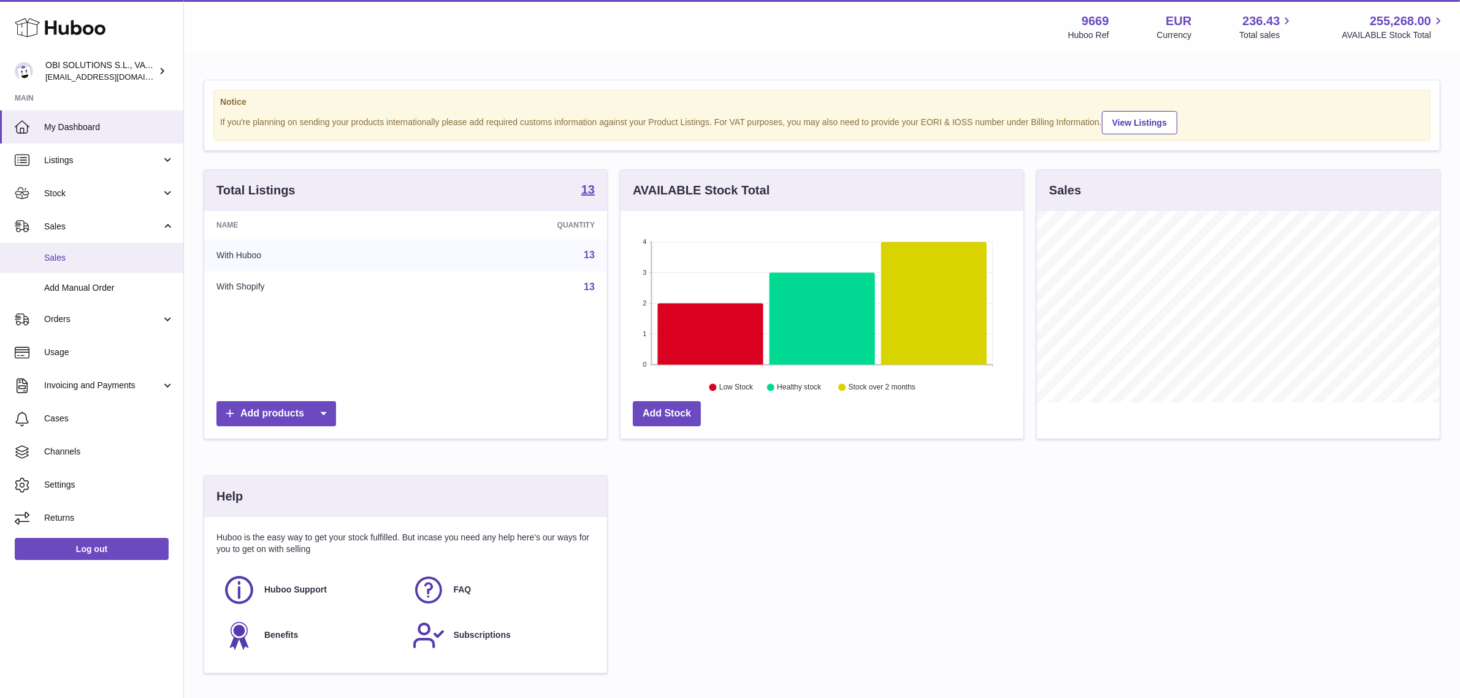  I want to click on text: 3, so click(644, 272).